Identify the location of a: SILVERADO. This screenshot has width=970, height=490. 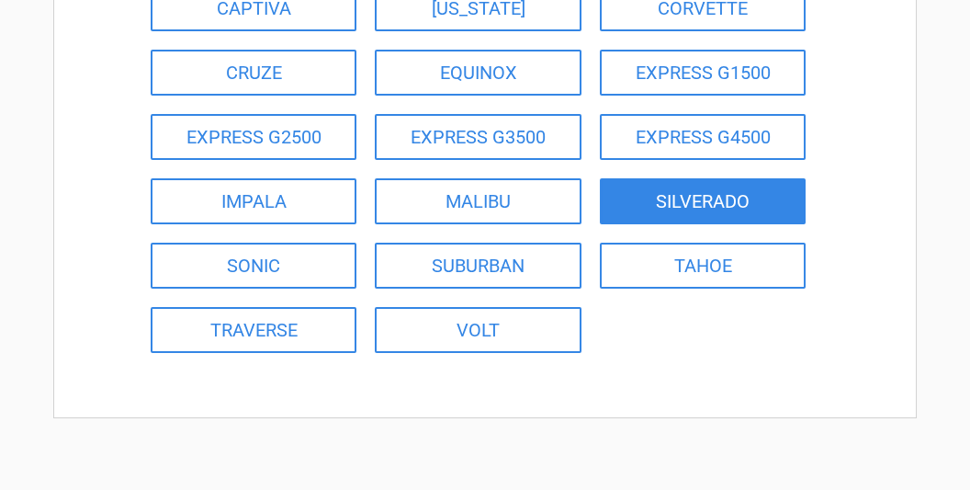
(703, 201).